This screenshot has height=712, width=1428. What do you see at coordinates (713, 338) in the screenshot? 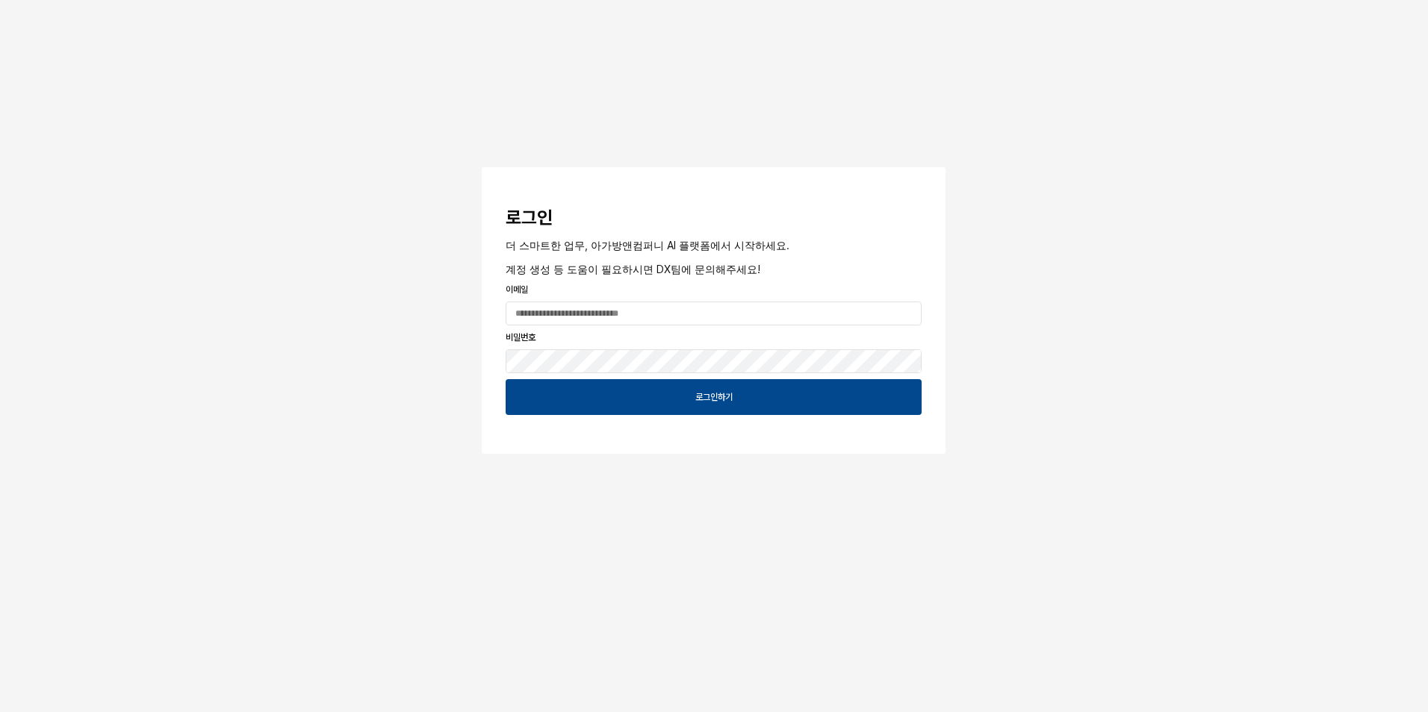
I see `p: 비밀번호` at bounding box center [713, 338].